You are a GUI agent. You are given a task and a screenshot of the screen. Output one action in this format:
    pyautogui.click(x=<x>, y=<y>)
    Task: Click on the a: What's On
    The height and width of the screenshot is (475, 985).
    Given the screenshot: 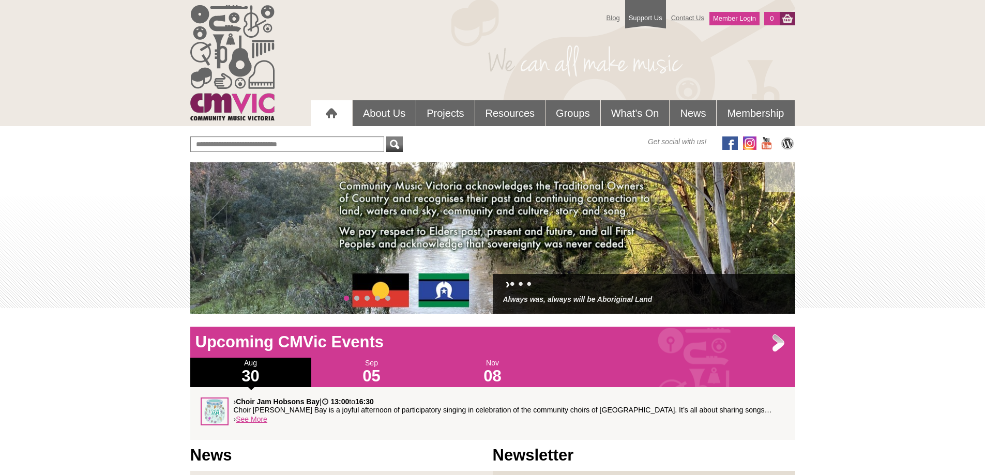 What is the action you would take?
    pyautogui.click(x=635, y=113)
    